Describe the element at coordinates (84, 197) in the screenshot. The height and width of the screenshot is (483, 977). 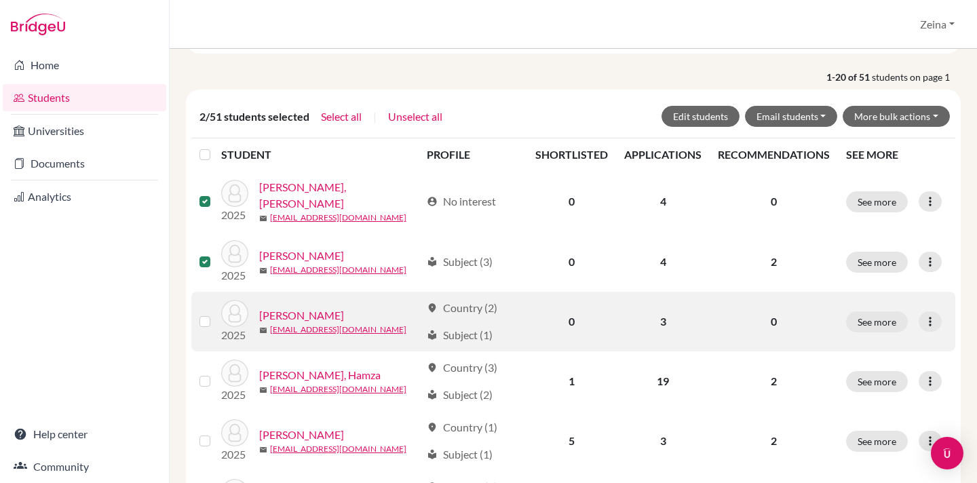
I see `a: Analytics` at that location.